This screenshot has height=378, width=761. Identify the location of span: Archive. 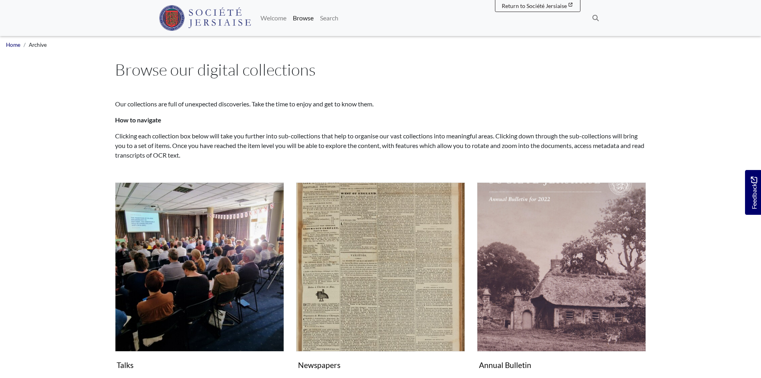
(38, 45).